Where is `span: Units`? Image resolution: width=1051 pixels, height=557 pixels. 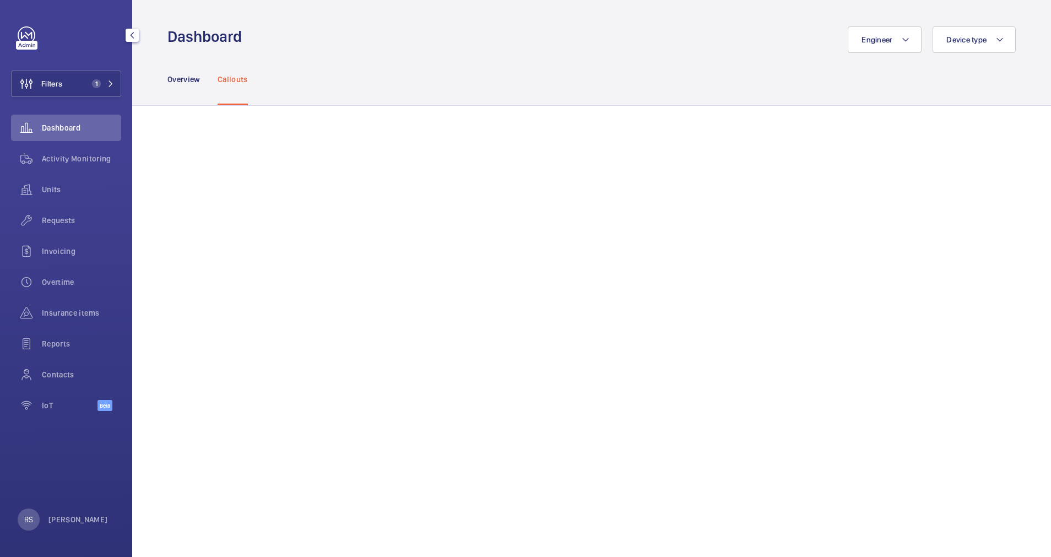
span: Units is located at coordinates (82, 190).